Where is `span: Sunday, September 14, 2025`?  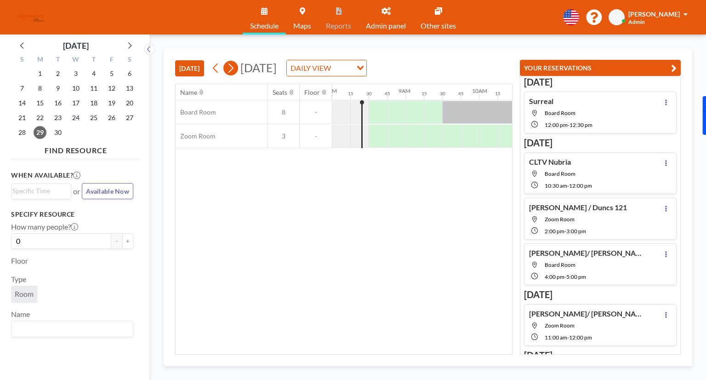 span: Sunday, September 14, 2025 is located at coordinates (22, 103).